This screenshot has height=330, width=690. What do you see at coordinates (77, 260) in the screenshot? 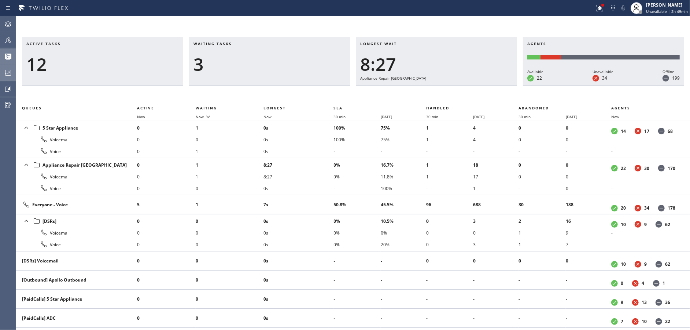
I see `div: [DSRs] Voicemail` at bounding box center [77, 260].